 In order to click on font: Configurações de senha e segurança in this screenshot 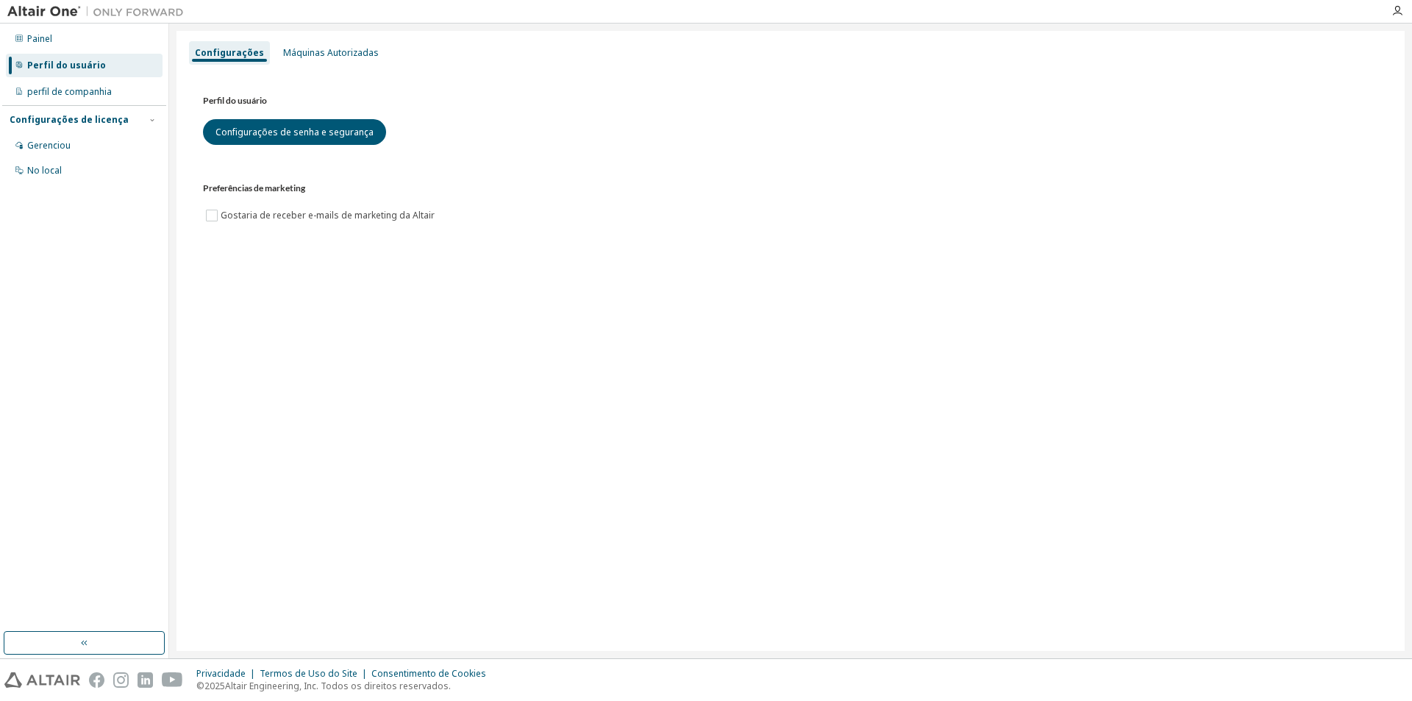, I will do `click(294, 132)`.